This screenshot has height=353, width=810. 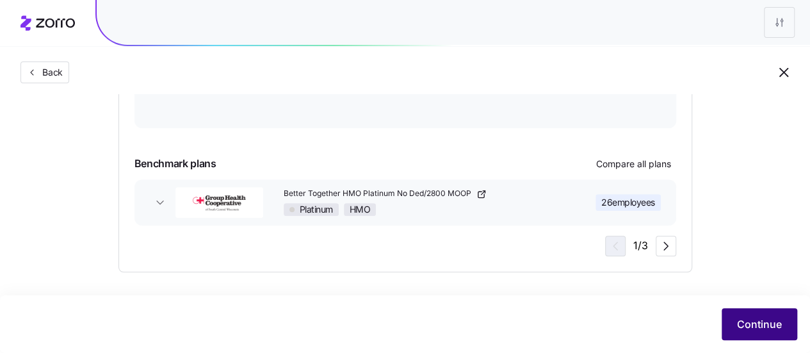 What do you see at coordinates (759, 324) in the screenshot?
I see `span: Continue` at bounding box center [759, 324].